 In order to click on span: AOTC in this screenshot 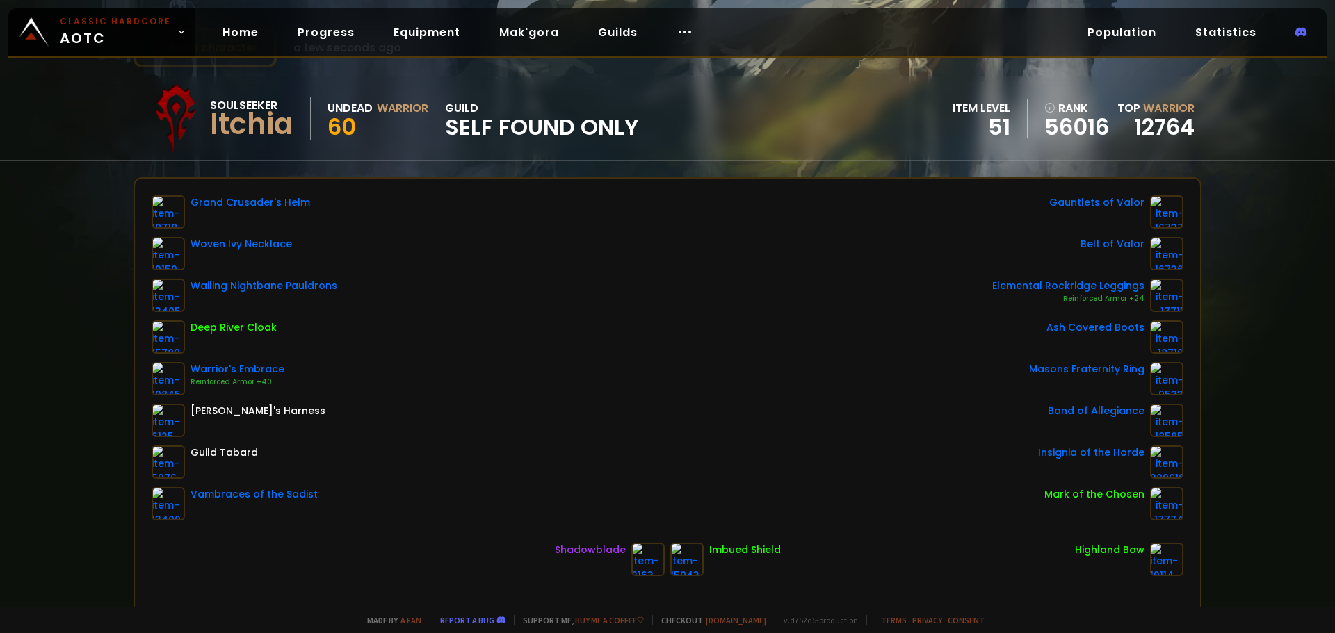, I will do `click(115, 32)`.